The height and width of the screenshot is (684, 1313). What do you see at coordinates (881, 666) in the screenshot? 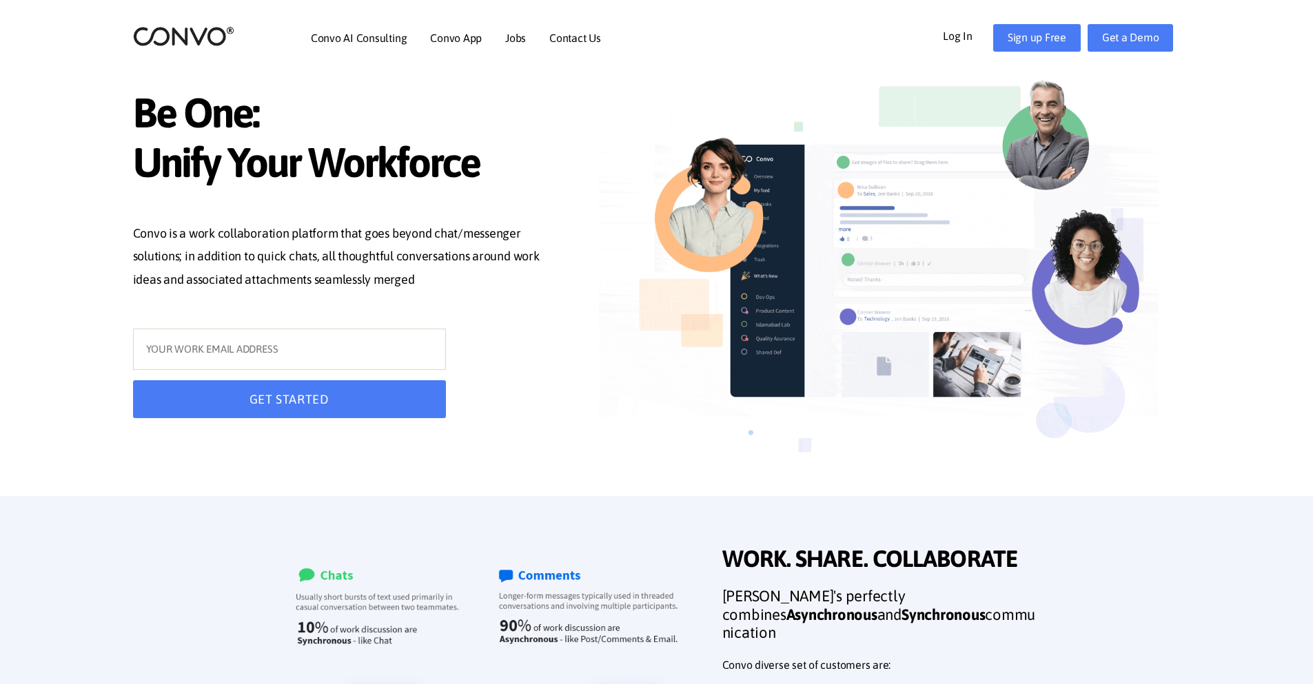
I see `p: Convo diverse set of customers are:` at bounding box center [881, 666].